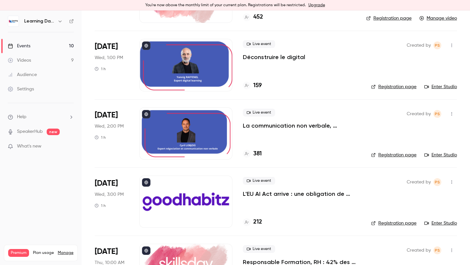  What do you see at coordinates (302, 126) in the screenshot?
I see `p: La communication non verbale, comprendre au delà des mots pour installer la confiance` at bounding box center [302, 126].